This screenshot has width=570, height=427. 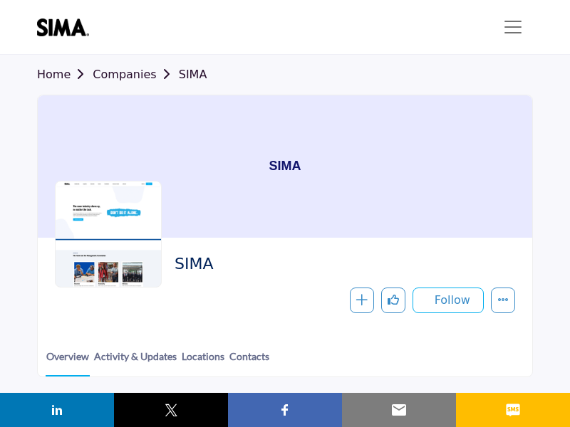 What do you see at coordinates (399, 410) in the screenshot?
I see `img: email sharing button` at bounding box center [399, 410].